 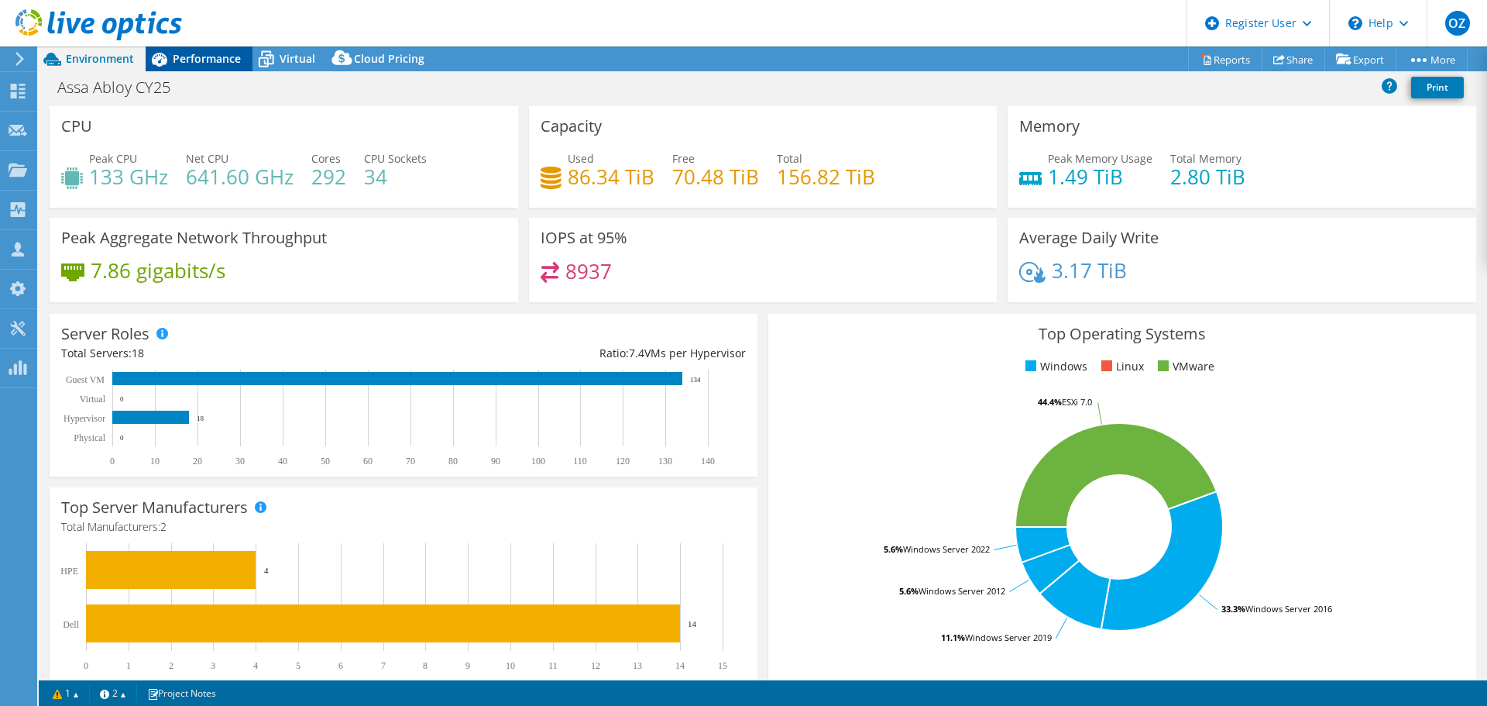 I want to click on span: Peak CPU, so click(x=113, y=158).